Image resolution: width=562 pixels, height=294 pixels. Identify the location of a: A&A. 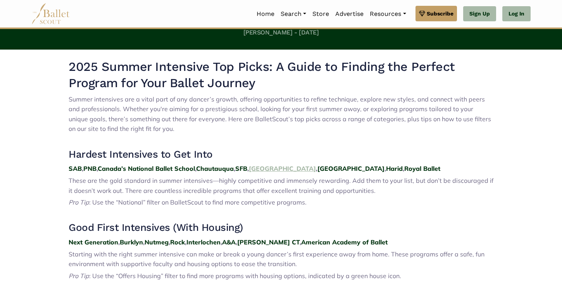
(229, 242).